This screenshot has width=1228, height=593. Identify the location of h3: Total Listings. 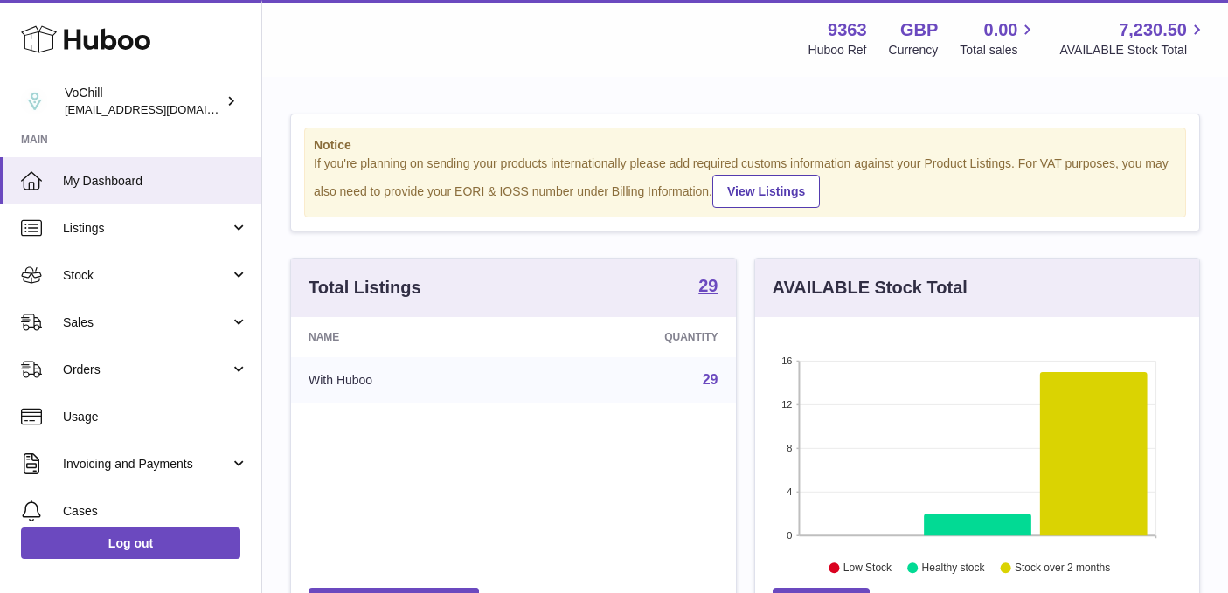
(364, 287).